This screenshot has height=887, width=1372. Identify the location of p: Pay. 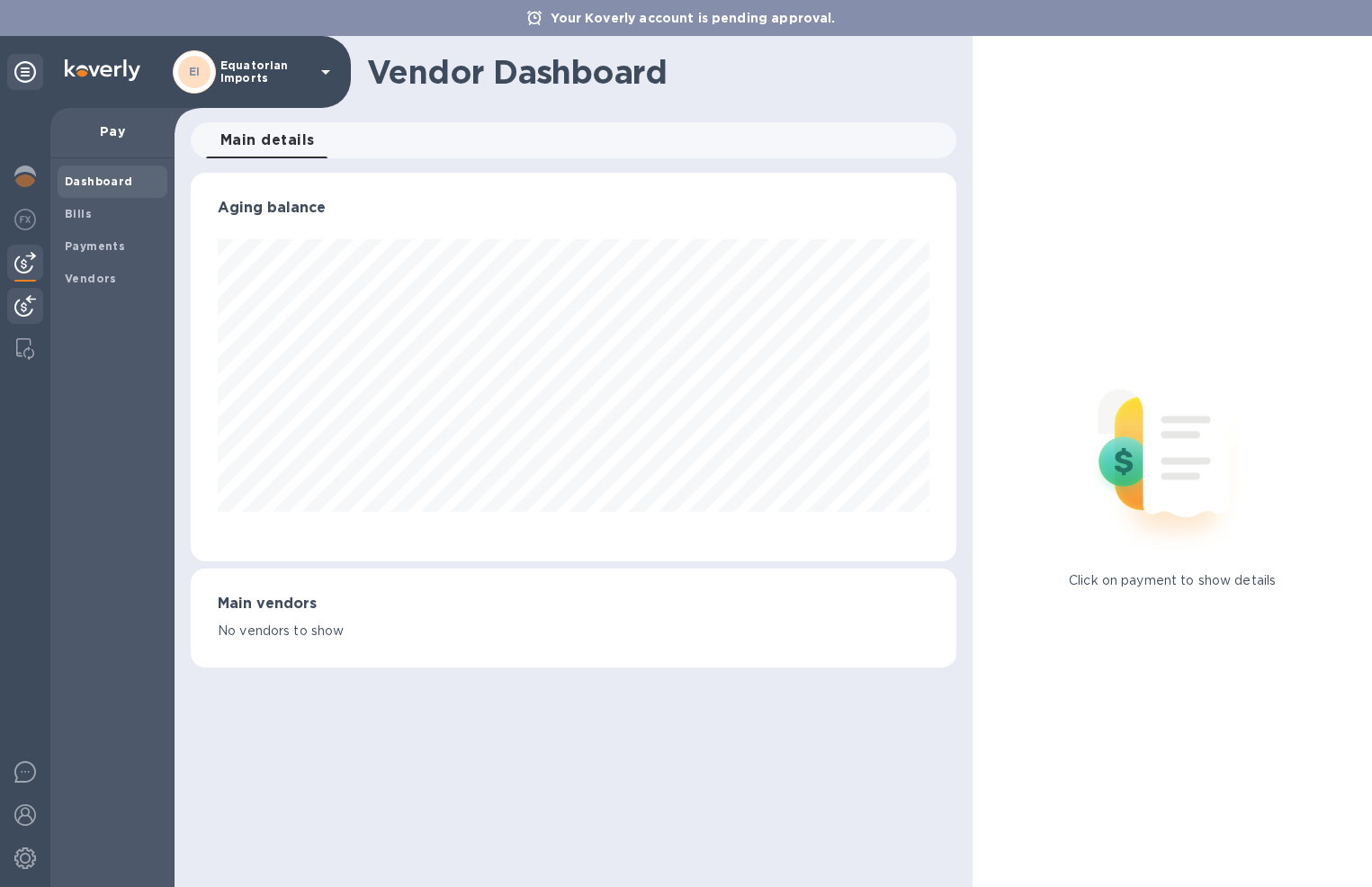
(112, 131).